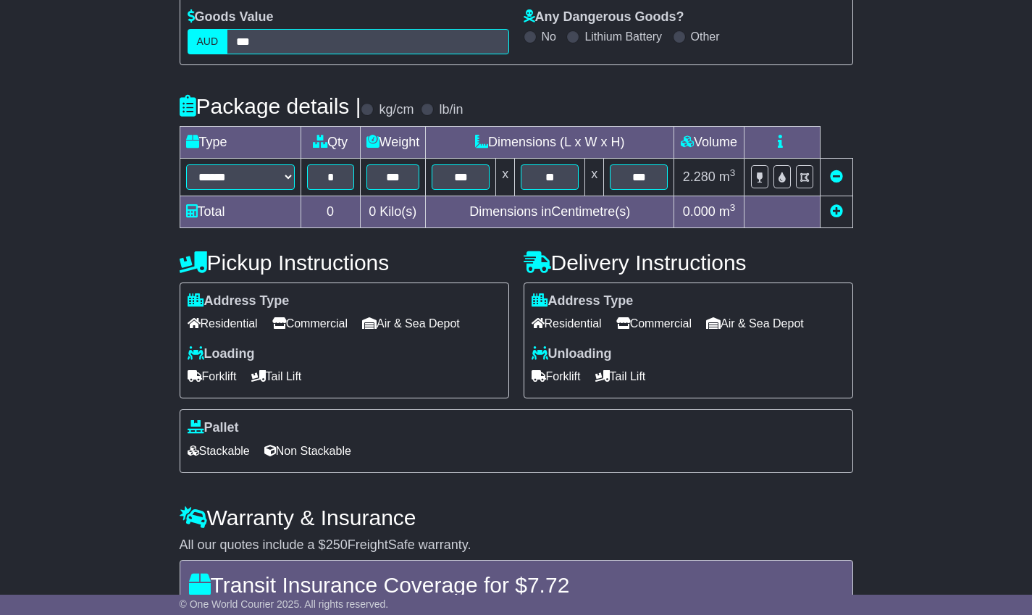 The height and width of the screenshot is (615, 1032). What do you see at coordinates (549, 36) in the screenshot?
I see `label: No` at bounding box center [549, 36].